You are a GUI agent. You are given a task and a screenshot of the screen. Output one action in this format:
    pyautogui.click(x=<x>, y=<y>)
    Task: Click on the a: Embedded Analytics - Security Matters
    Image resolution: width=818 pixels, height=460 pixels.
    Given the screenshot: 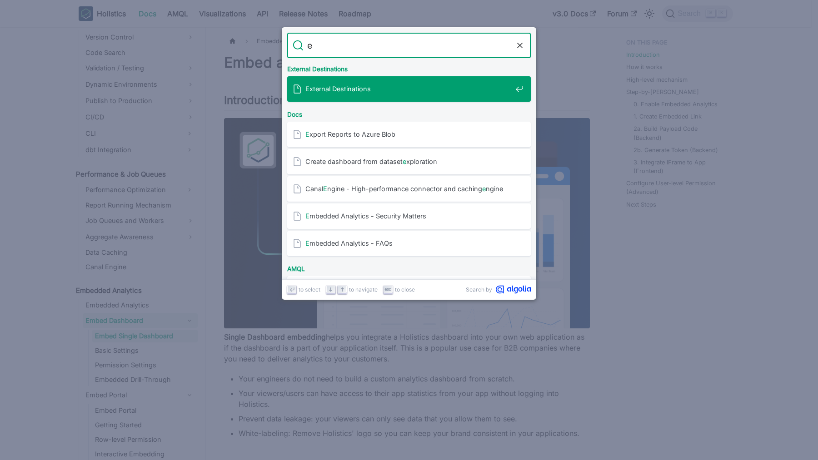 What is the action you would take?
    pyautogui.click(x=409, y=216)
    